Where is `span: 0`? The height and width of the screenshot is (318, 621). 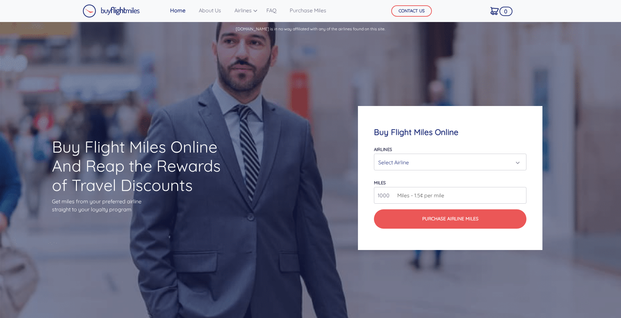 span: 0 is located at coordinates (506, 11).